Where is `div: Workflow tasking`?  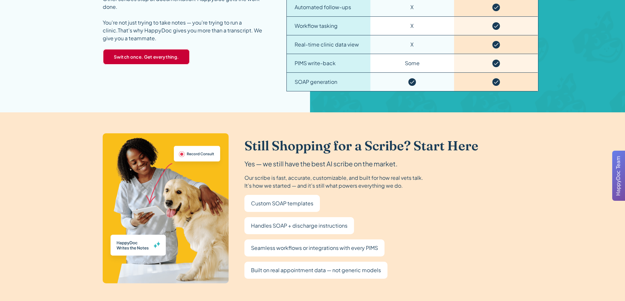 div: Workflow tasking is located at coordinates (316, 26).